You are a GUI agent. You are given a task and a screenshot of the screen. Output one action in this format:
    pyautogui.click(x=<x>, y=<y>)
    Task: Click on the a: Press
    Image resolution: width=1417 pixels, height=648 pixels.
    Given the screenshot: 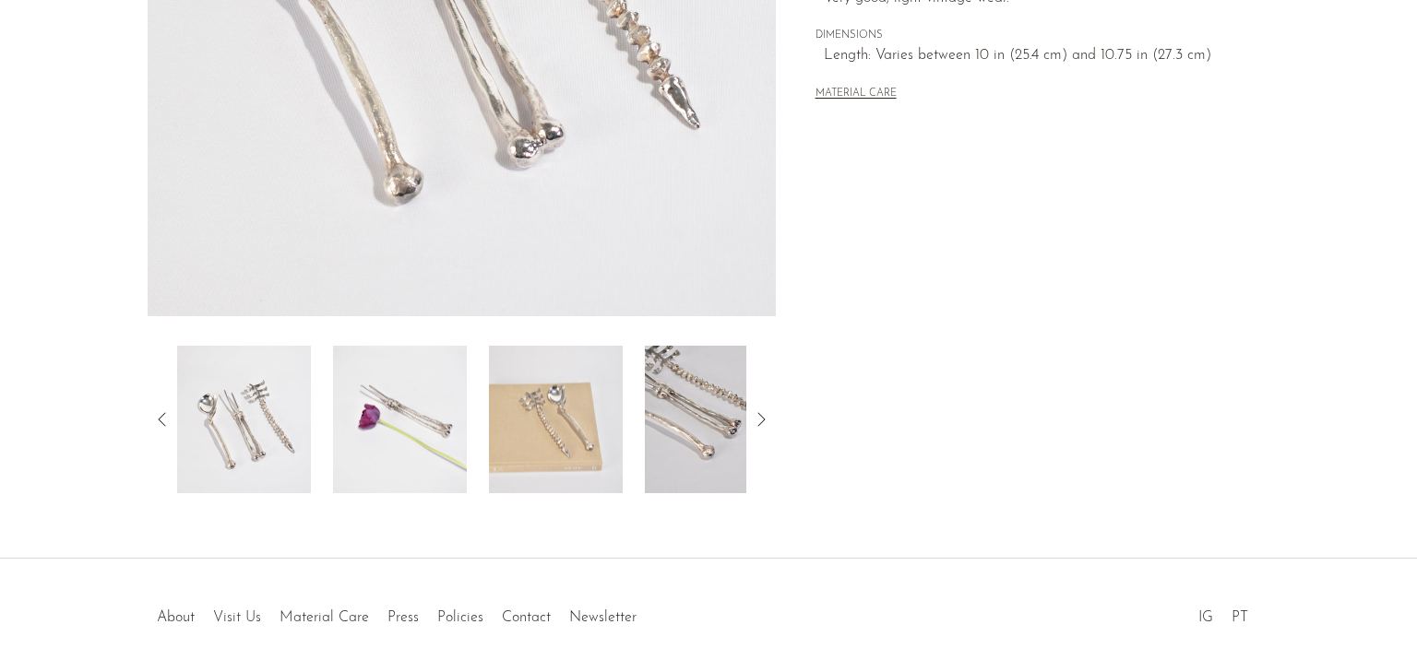 What is the action you would take?
    pyautogui.click(x=403, y=618)
    